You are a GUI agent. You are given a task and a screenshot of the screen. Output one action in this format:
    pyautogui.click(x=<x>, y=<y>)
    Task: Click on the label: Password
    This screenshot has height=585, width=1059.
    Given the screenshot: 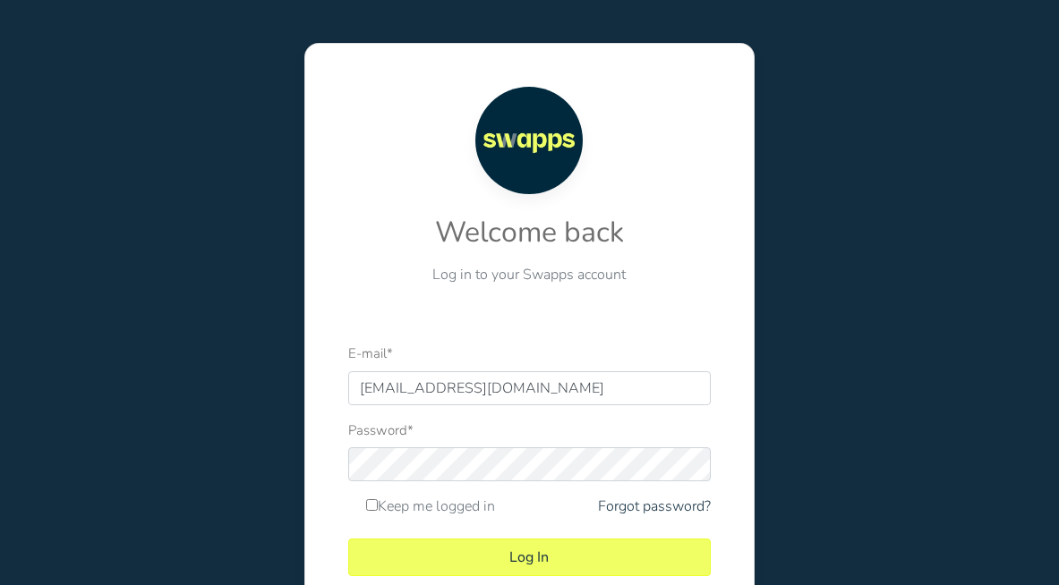 What is the action you would take?
    pyautogui.click(x=380, y=431)
    